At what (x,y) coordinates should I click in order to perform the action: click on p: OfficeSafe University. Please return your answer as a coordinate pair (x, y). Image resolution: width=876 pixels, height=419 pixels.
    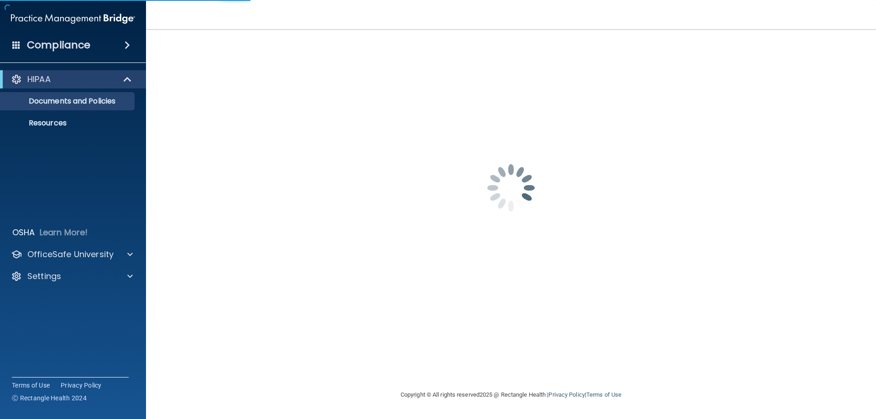
    Looking at the image, I should click on (70, 255).